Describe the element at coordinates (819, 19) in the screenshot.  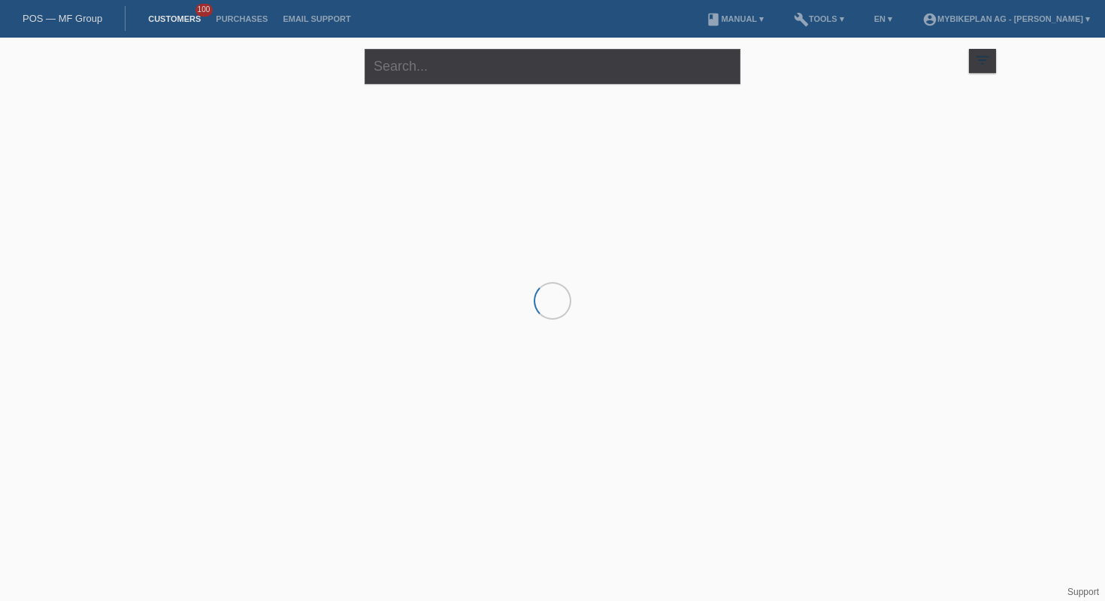
I see `a: buildTools ▾` at that location.